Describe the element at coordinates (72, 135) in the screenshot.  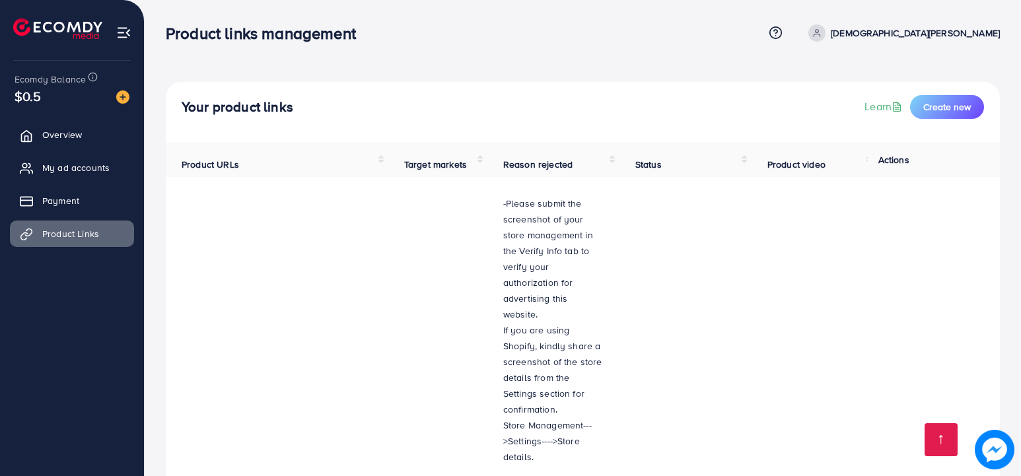
I see `a: Overview` at that location.